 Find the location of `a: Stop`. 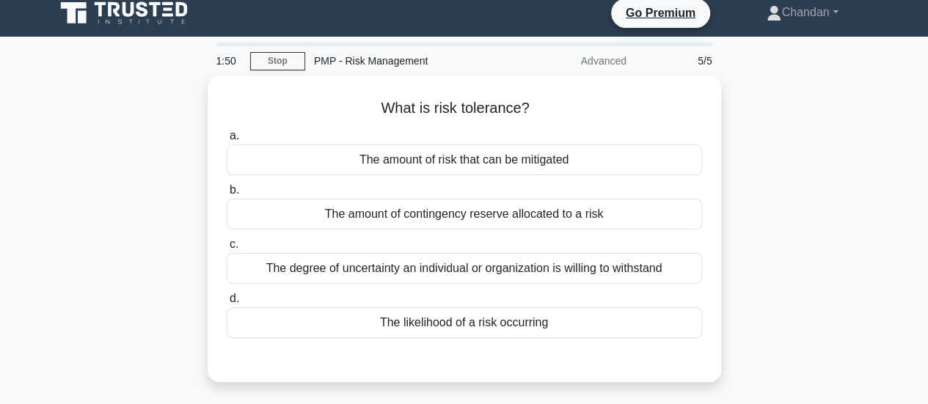

a: Stop is located at coordinates (277, 61).